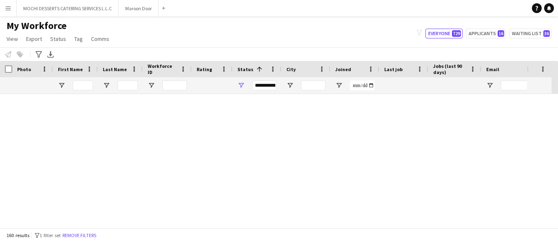  Describe the element at coordinates (450, 69) in the screenshot. I see `span: Jobs (last 90 days)` at that location.